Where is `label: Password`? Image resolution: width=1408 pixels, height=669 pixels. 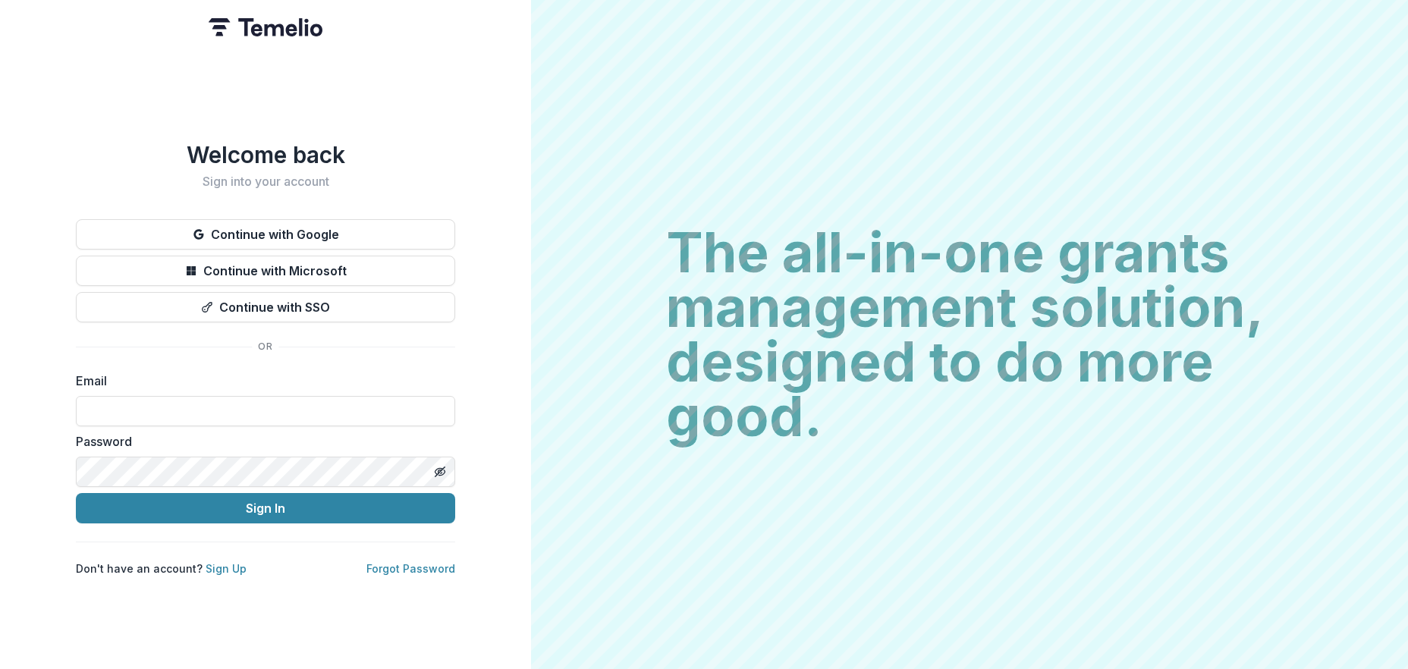 label: Password is located at coordinates (261, 441).